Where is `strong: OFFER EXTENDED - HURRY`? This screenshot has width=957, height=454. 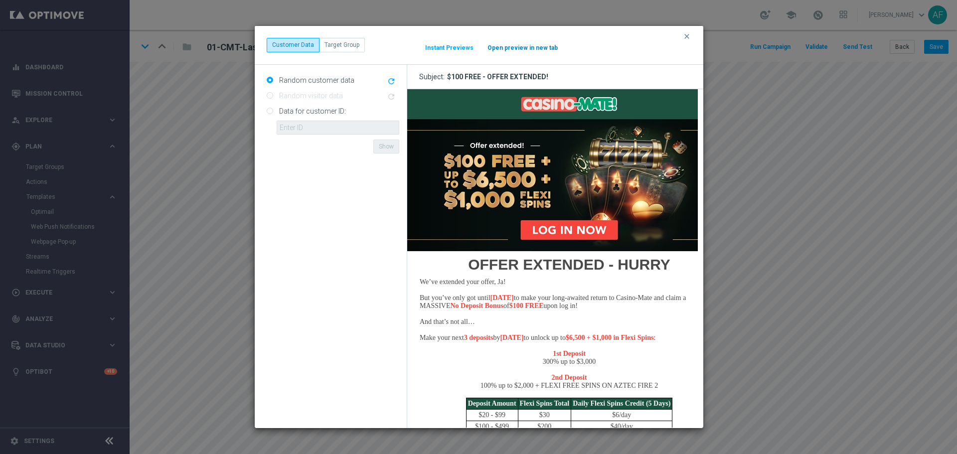
strong: OFFER EXTENDED - HURRY is located at coordinates (162, 175).